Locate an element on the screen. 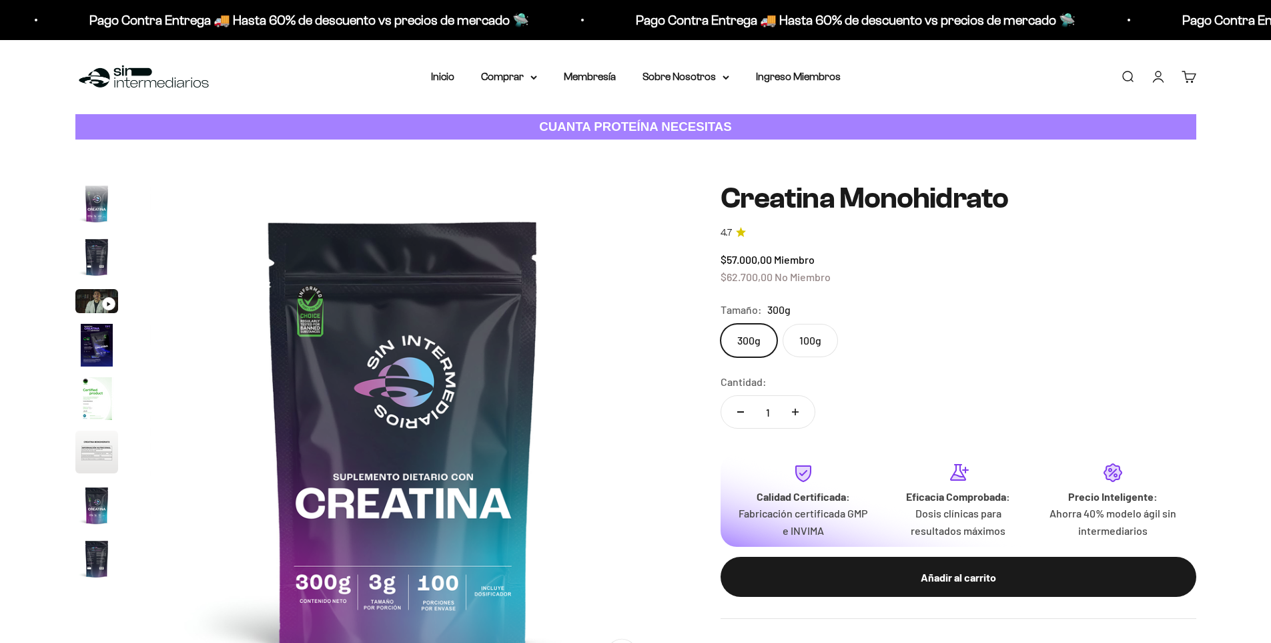 Image resolution: width=1271 pixels, height=643 pixels. button: Ir al artículo 7 is located at coordinates (97, 507).